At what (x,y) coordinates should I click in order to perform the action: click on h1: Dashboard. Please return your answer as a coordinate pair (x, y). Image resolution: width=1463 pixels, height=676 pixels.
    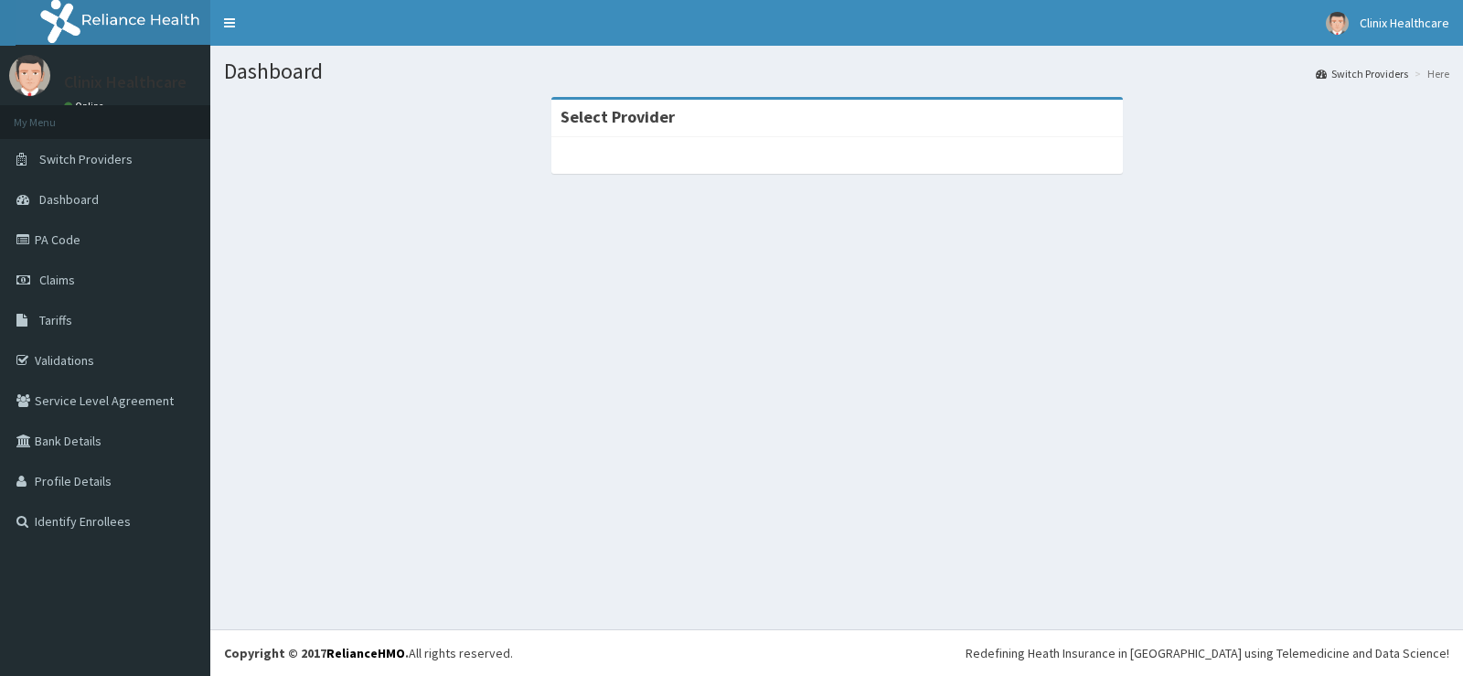
    Looking at the image, I should click on (837, 71).